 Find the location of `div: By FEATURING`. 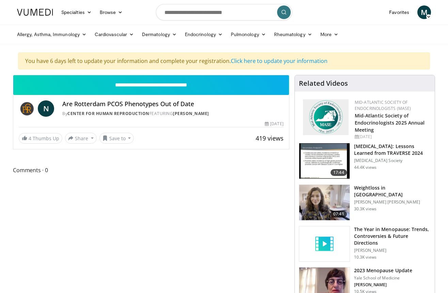

div: By FEATURING is located at coordinates (173, 114).